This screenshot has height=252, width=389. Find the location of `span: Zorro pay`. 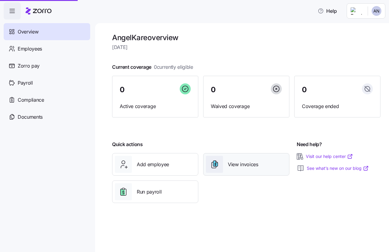

span: Zorro pay is located at coordinates (29, 66).